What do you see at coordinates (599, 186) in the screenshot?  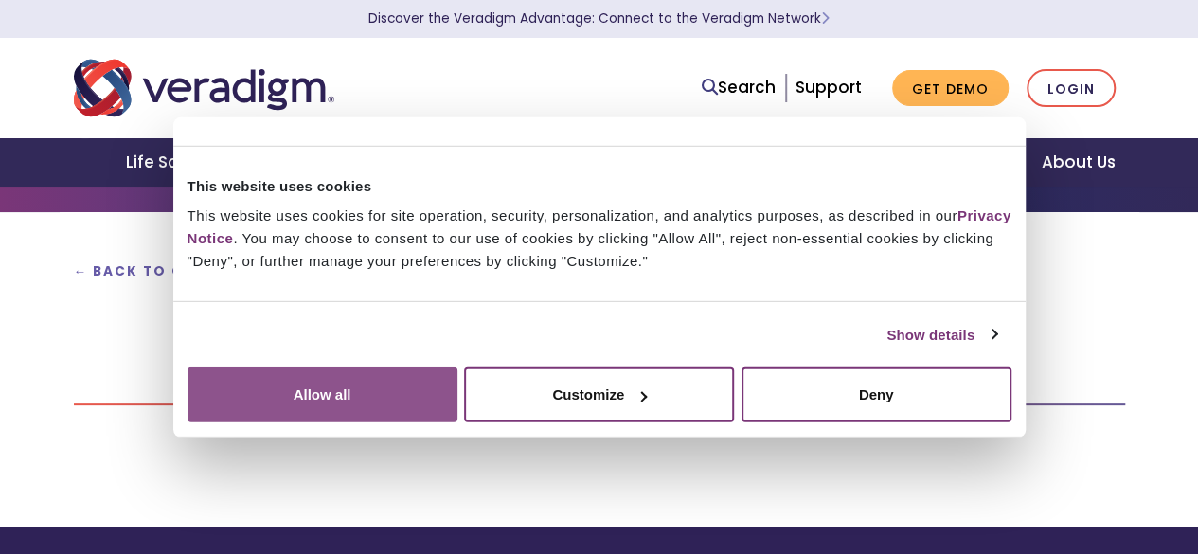 I see `div: This website uses cookies` at bounding box center [599, 186].